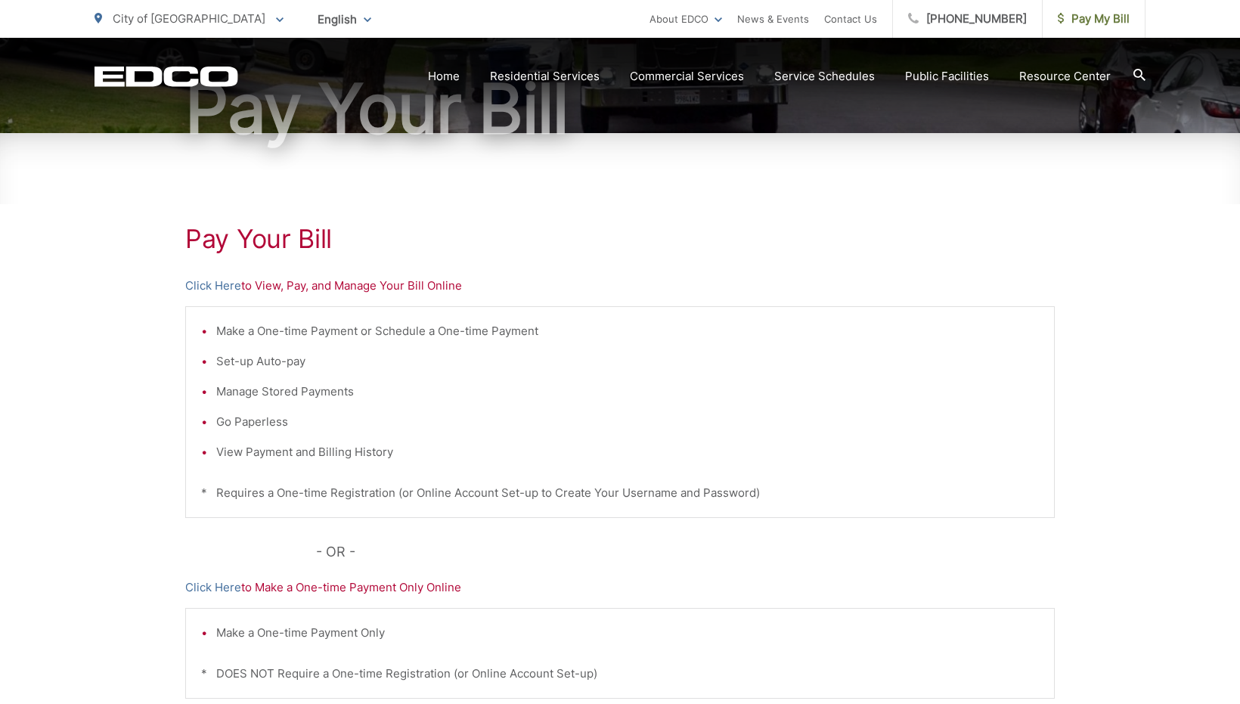 Image resolution: width=1240 pixels, height=704 pixels. I want to click on a: Home, so click(444, 76).